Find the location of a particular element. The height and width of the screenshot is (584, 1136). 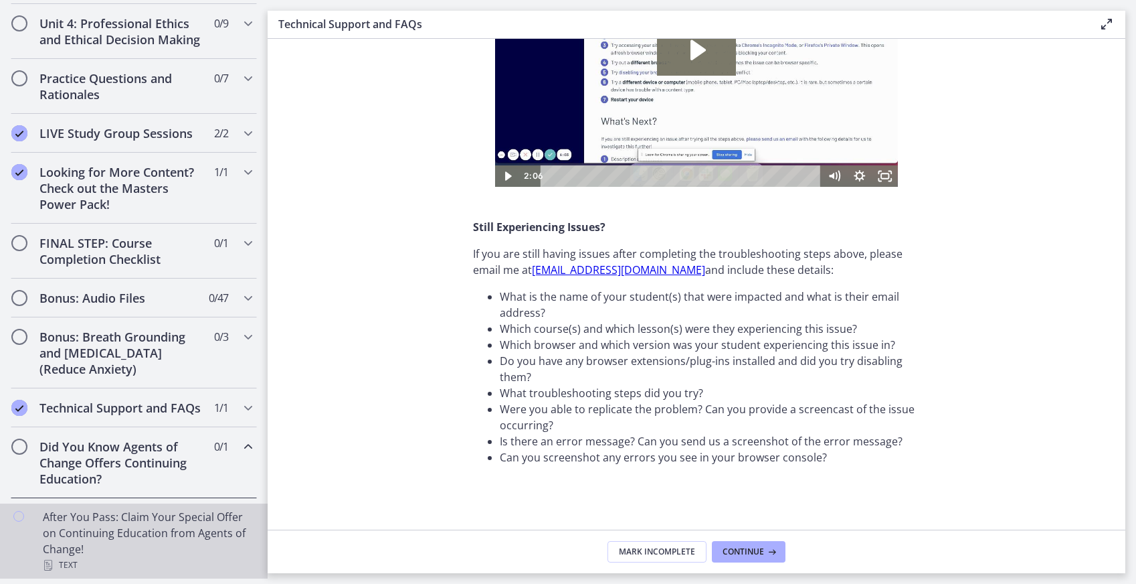

button: Play Video is located at coordinates (35, 241).